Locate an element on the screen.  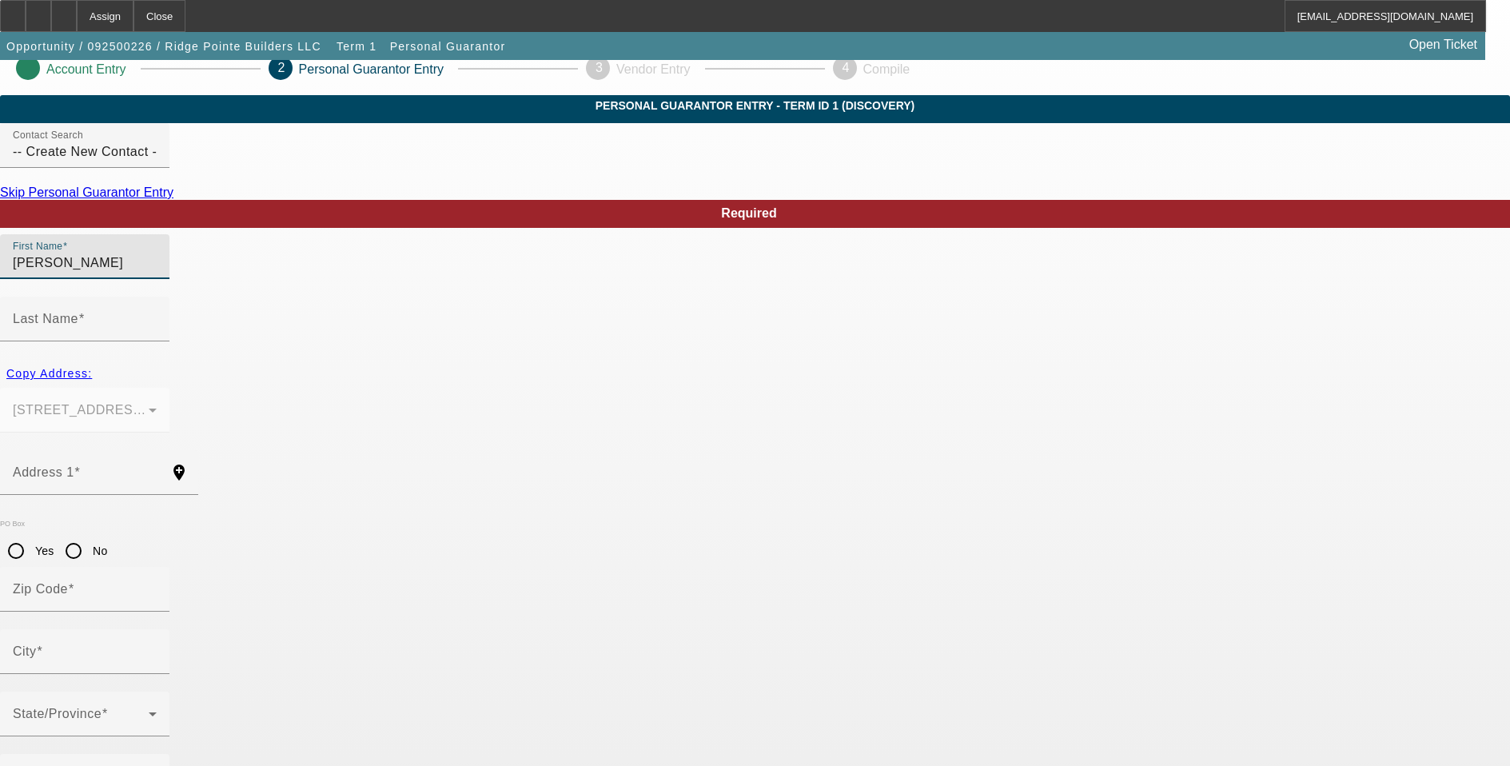
span: Required is located at coordinates (748, 213).